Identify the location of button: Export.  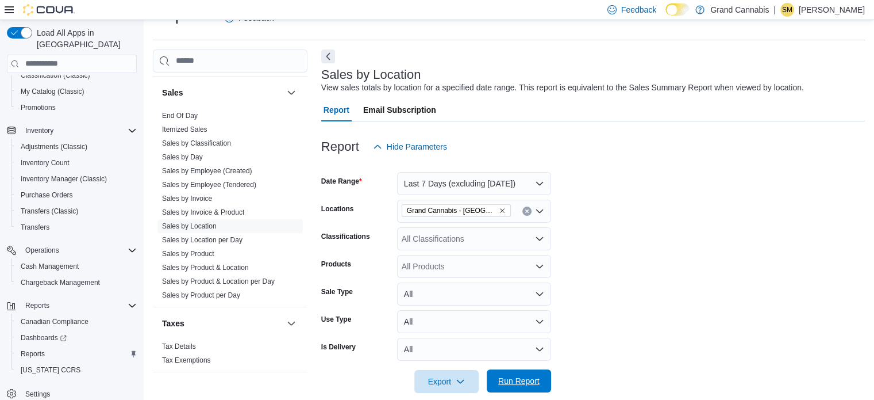
(447, 381).